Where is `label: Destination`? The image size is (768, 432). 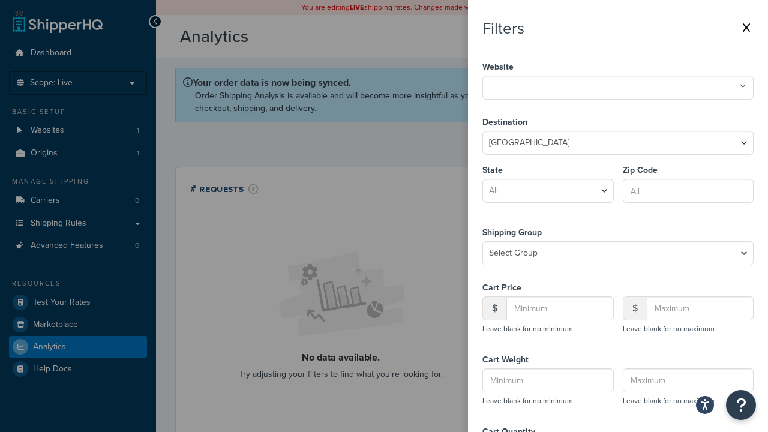
label: Destination is located at coordinates (618, 122).